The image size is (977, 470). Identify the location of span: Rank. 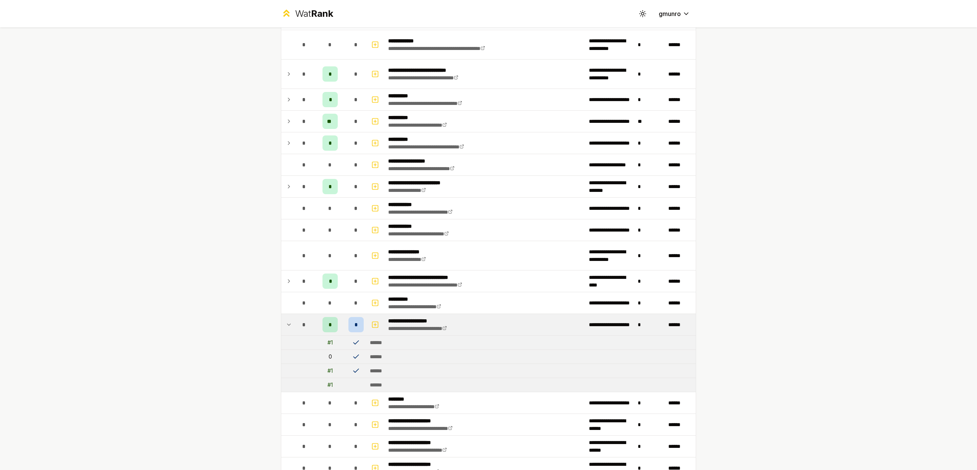
(322, 13).